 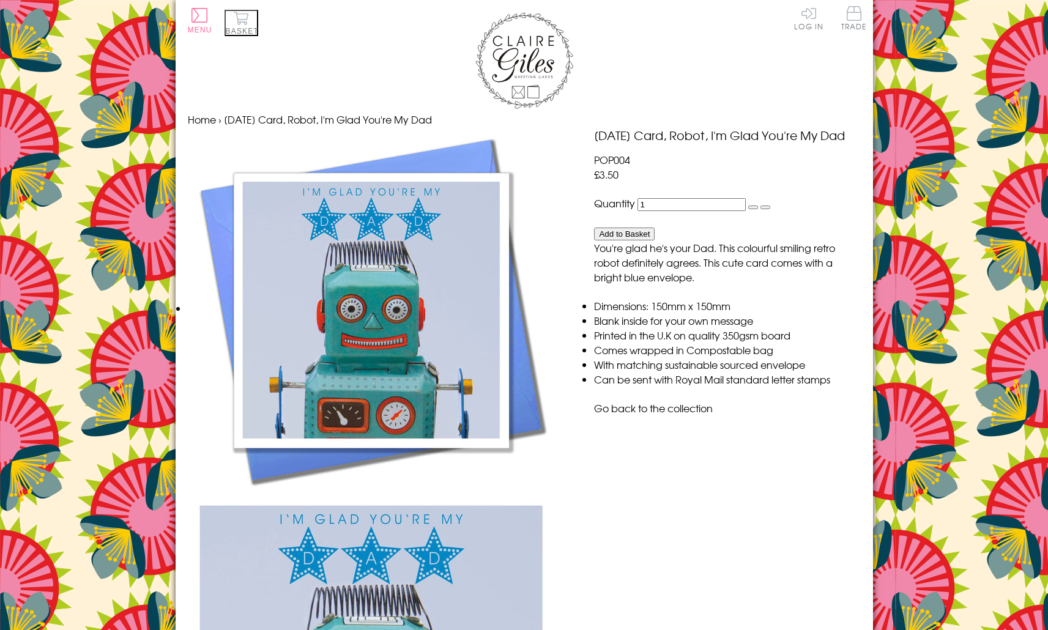 What do you see at coordinates (200, 30) in the screenshot?
I see `span: Menu` at bounding box center [200, 30].